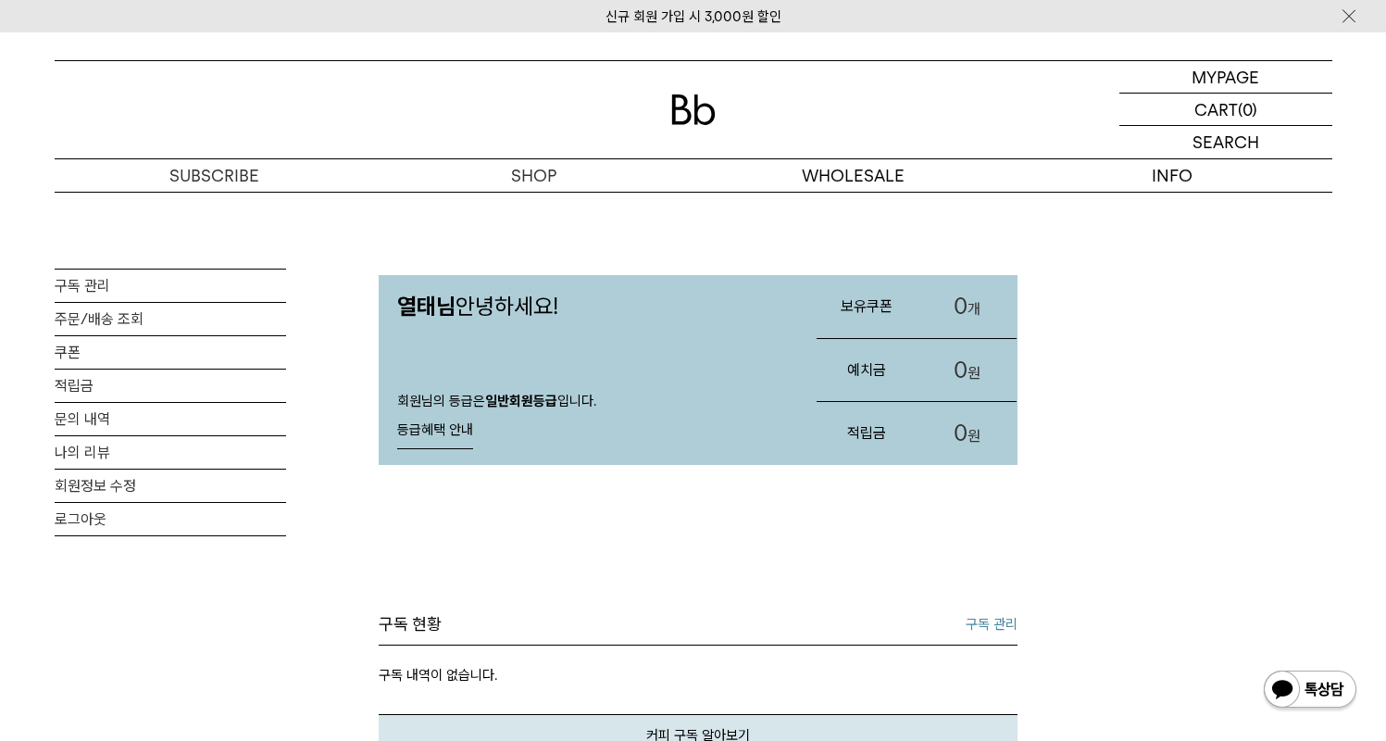 This screenshot has width=1386, height=741. What do you see at coordinates (1226, 77) in the screenshot?
I see `a: MYPAGE` at bounding box center [1226, 77].